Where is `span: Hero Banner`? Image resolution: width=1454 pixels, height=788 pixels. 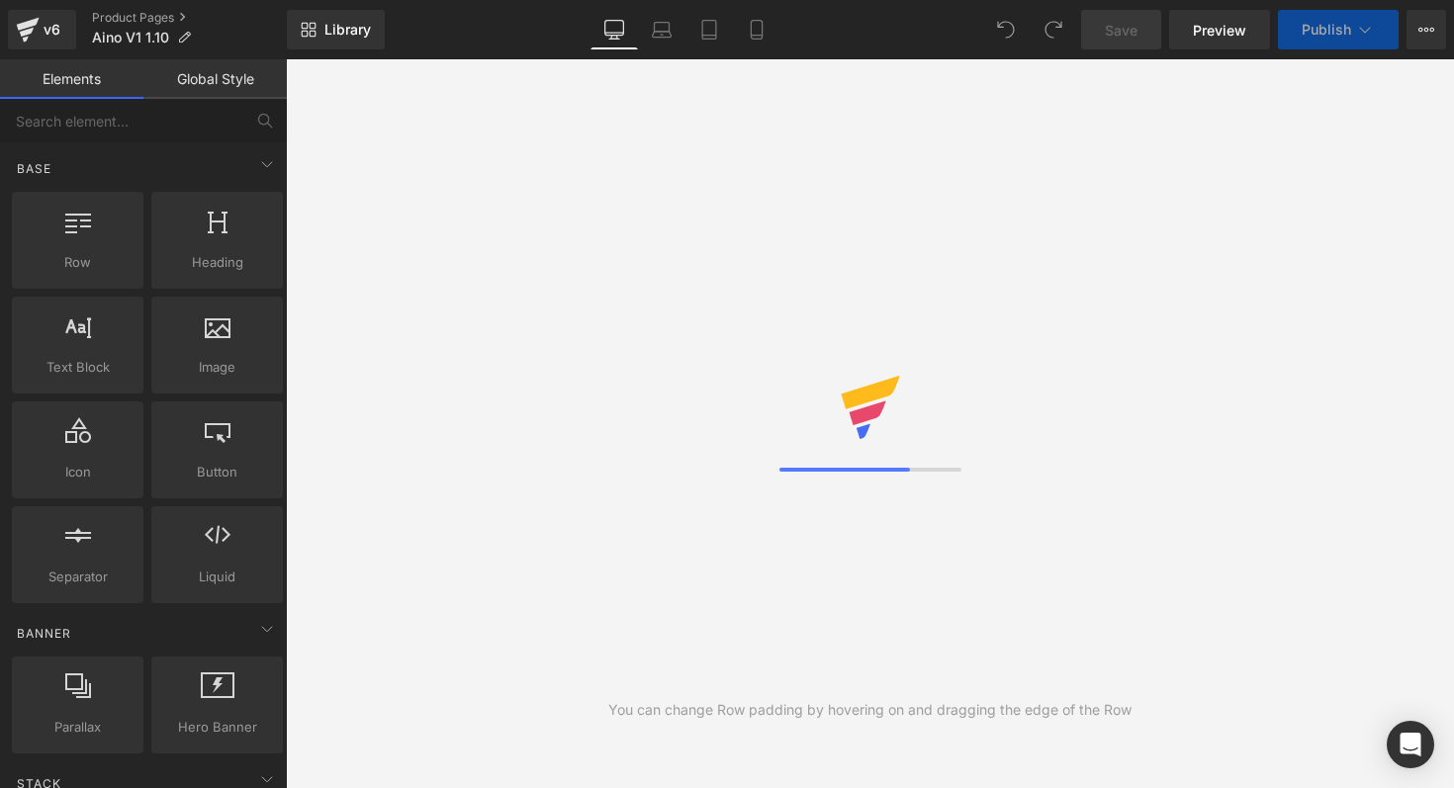
span: Hero Banner is located at coordinates (217, 727).